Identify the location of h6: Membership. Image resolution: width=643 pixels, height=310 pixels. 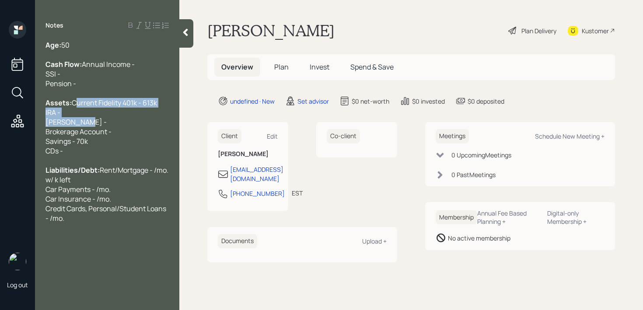
(456, 217).